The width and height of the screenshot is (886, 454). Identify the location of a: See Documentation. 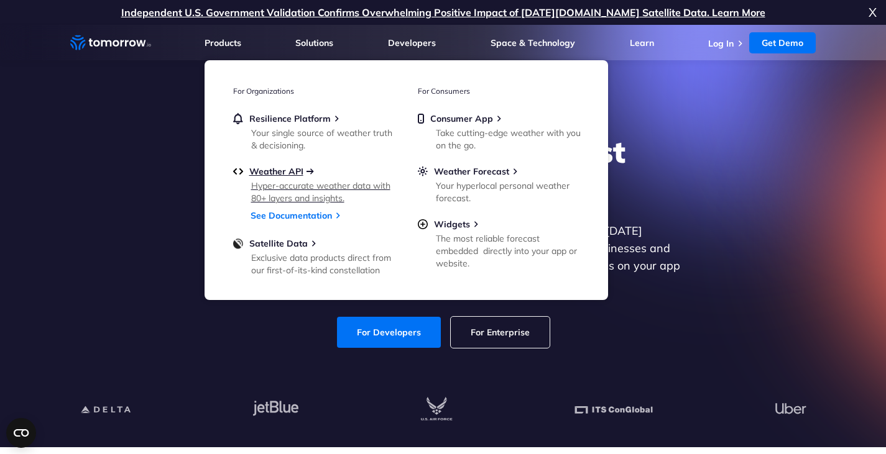
(291, 216).